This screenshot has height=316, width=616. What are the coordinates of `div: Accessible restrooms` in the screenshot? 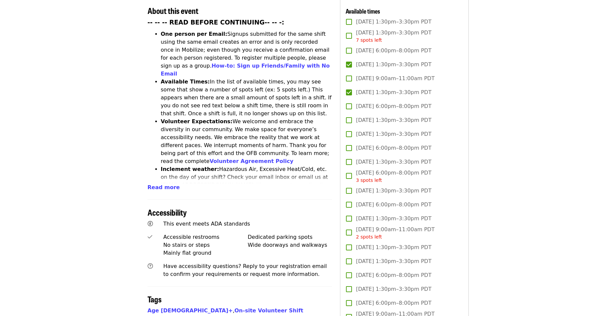 It's located at (205, 237).